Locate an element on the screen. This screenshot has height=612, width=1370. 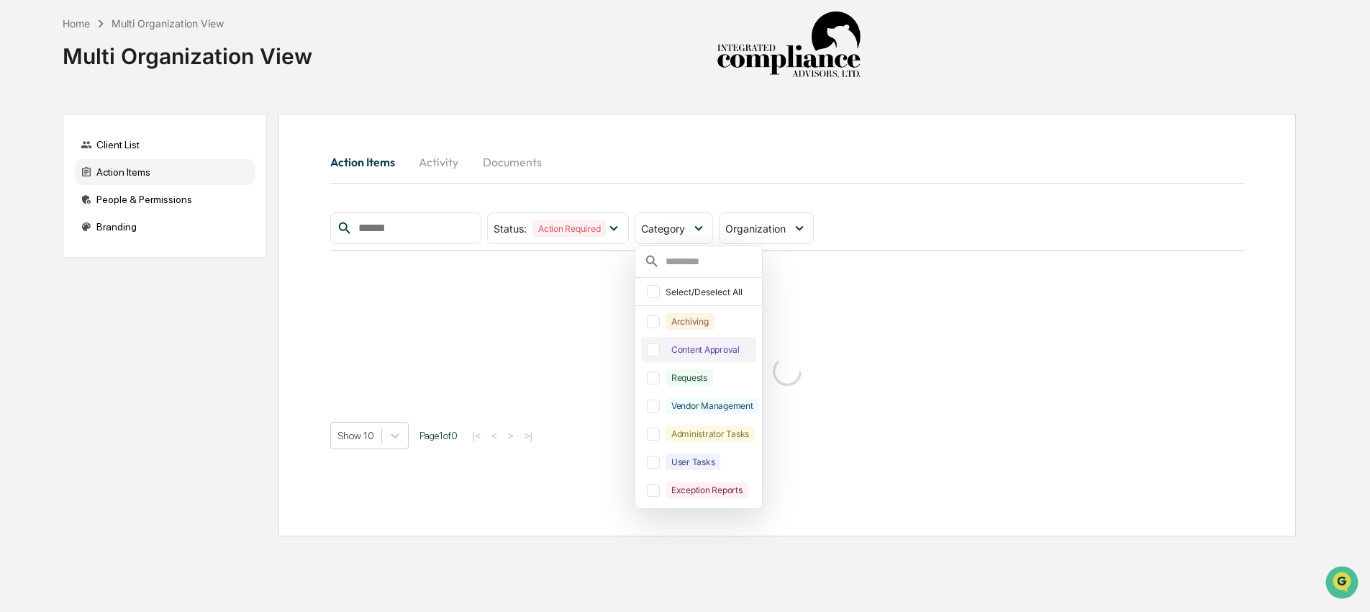
div: Requests is located at coordinates (690, 377).